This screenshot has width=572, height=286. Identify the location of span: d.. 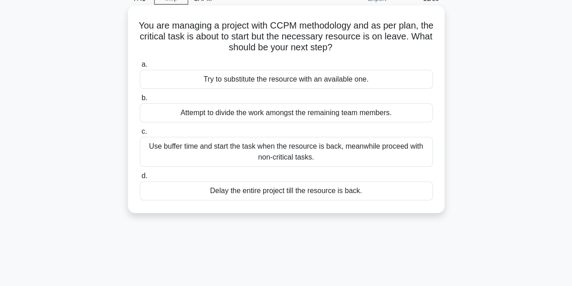
(144, 175).